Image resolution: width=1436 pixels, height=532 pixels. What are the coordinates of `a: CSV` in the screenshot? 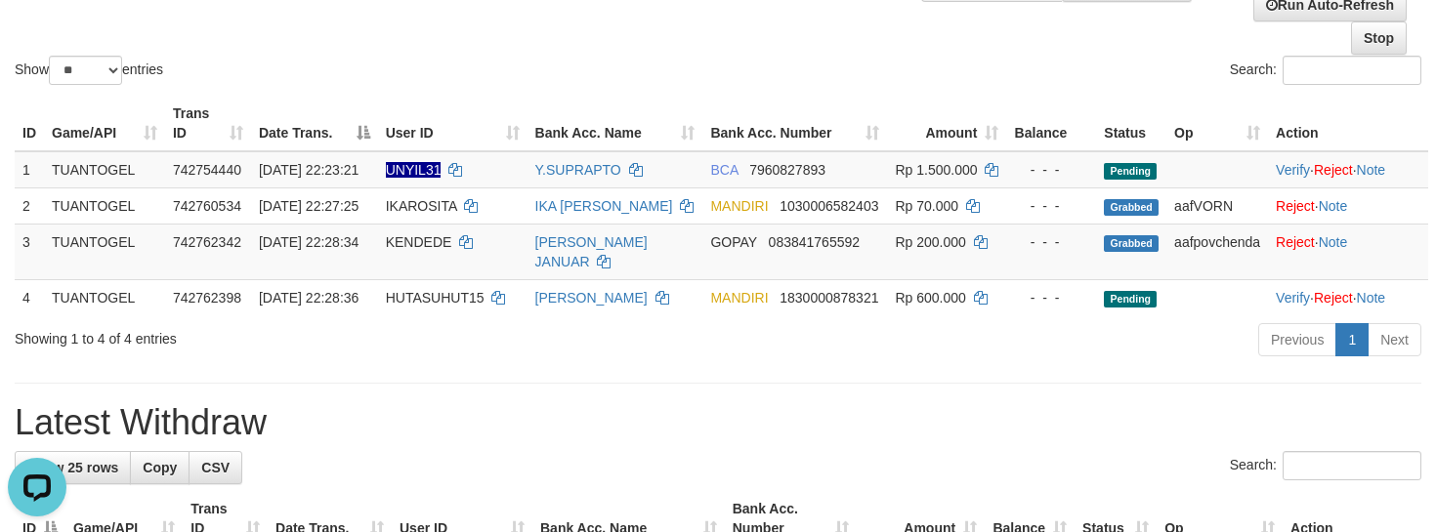 It's located at (215, 468).